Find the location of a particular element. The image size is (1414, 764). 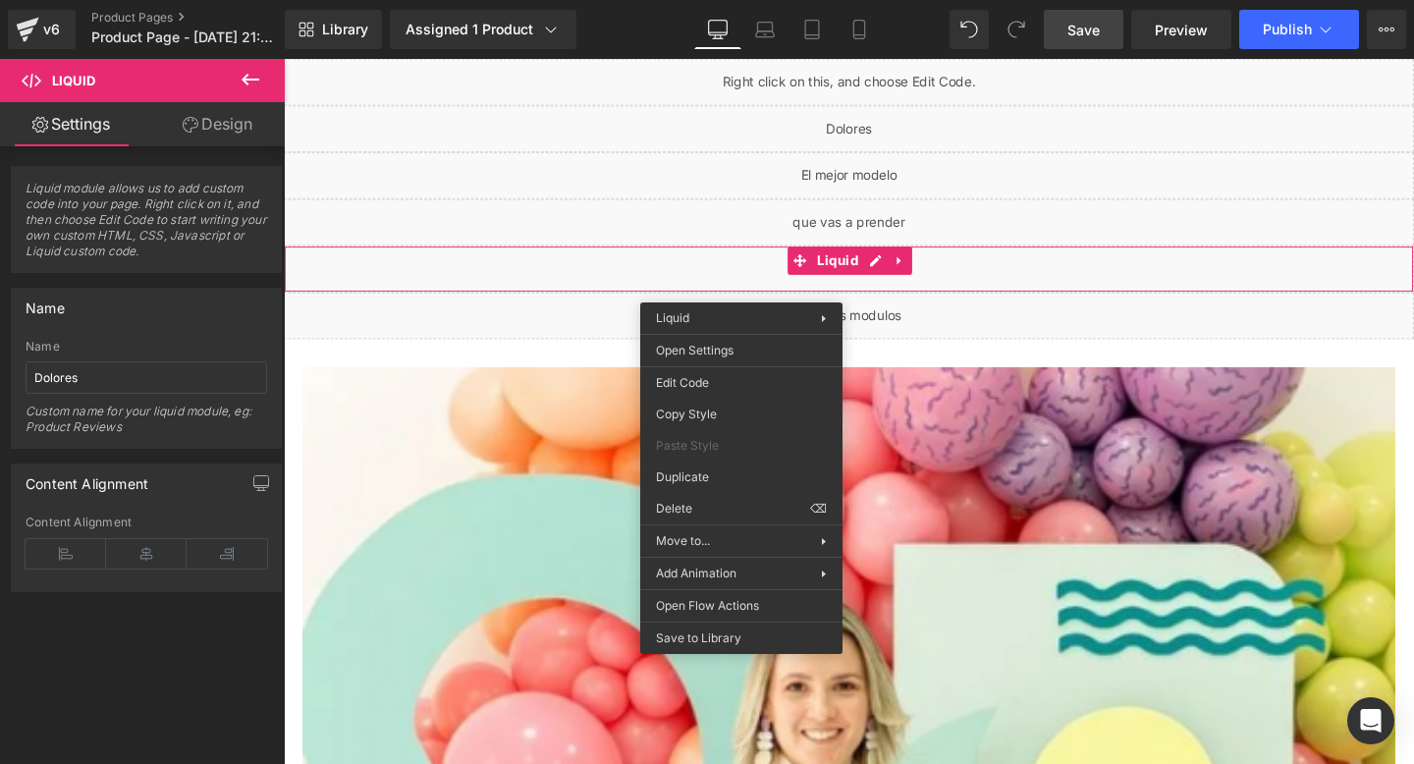

span: Publish is located at coordinates (1287, 29).